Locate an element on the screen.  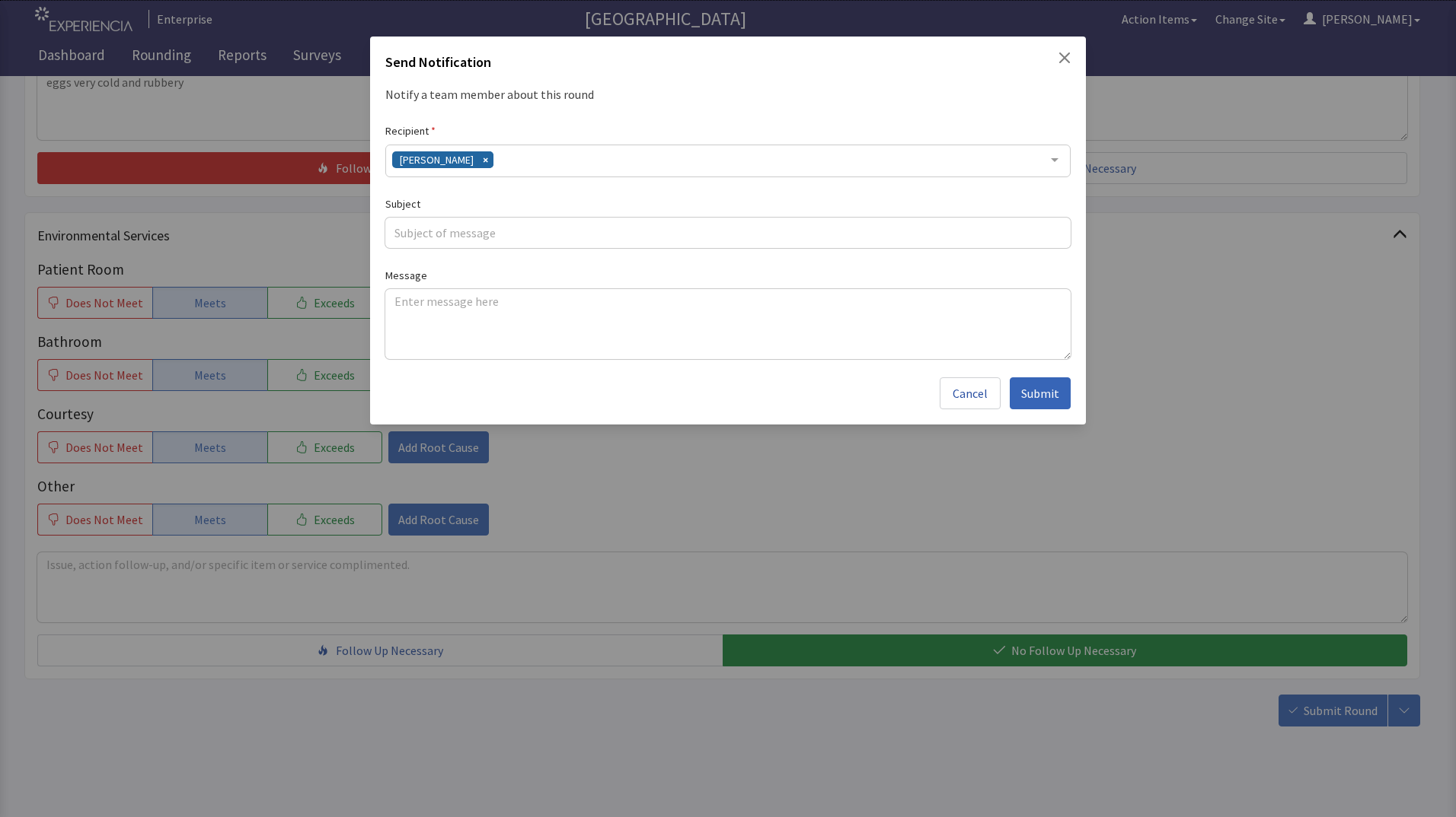
button: Close is located at coordinates (1065, 58).